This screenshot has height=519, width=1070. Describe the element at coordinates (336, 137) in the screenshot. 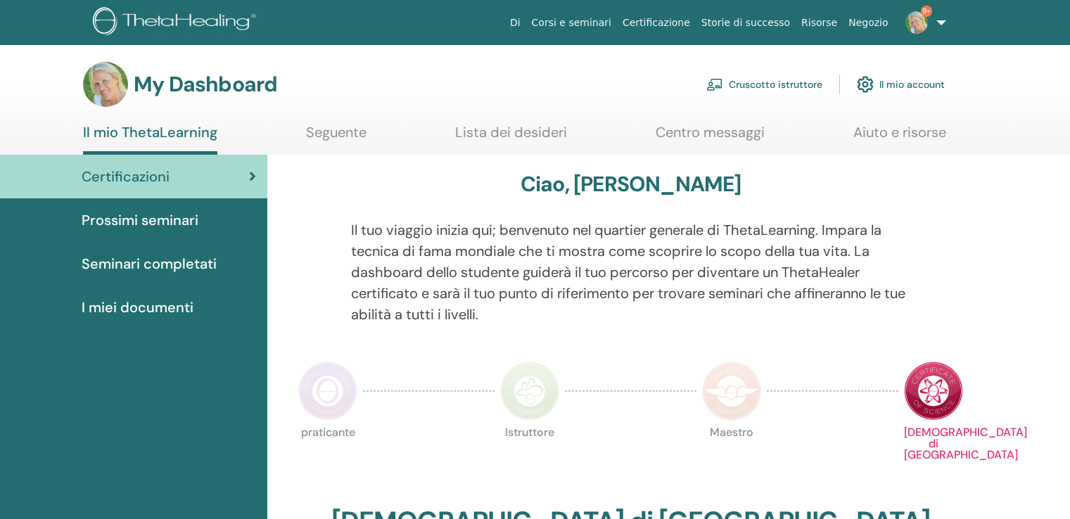

I see `a: Seguente` at that location.